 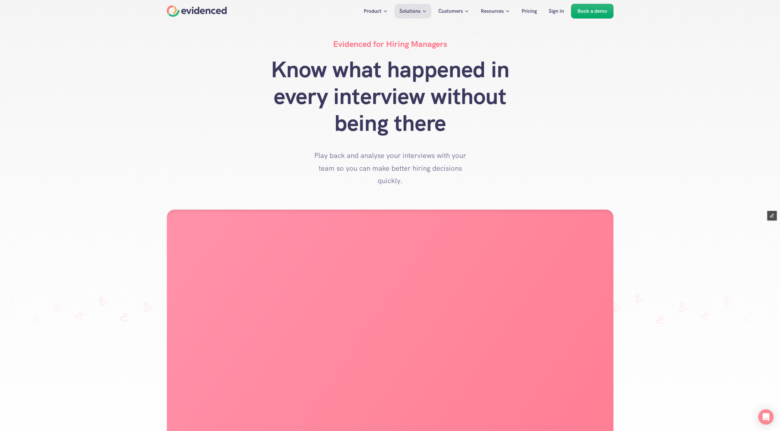 I want to click on h4: Evidenced for Hiring Managers, so click(x=390, y=44).